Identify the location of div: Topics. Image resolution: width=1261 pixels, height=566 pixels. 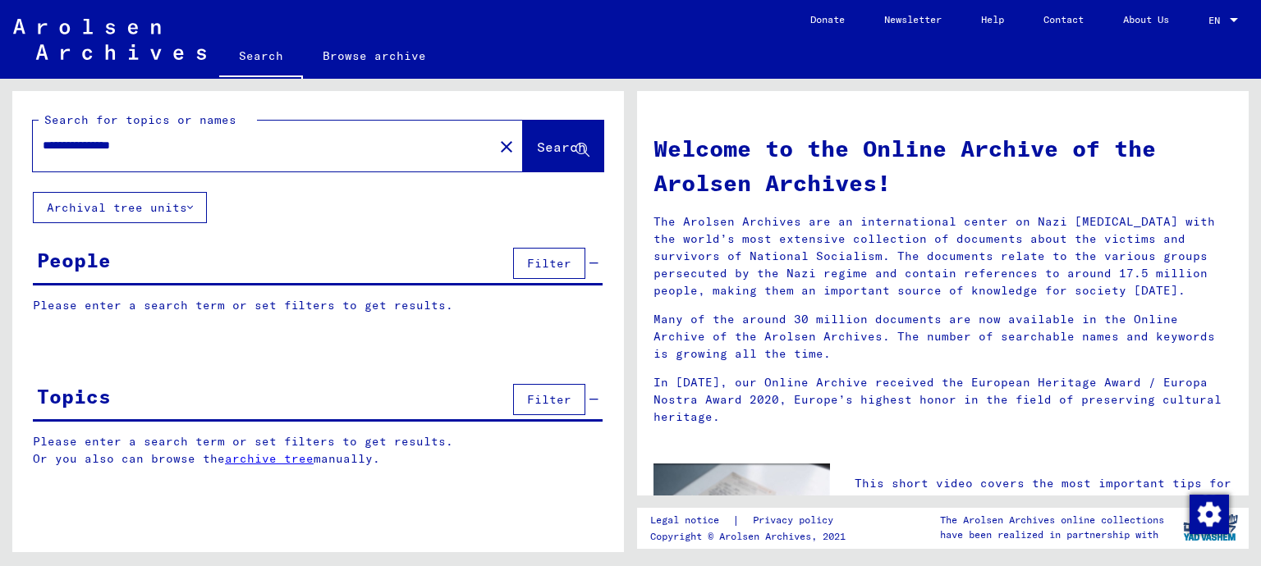
(74, 396).